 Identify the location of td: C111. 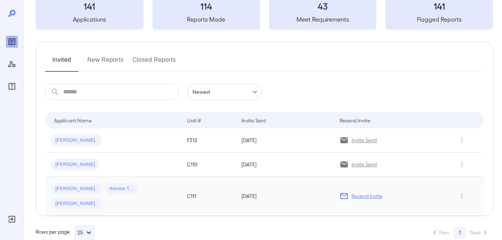
(208, 196).